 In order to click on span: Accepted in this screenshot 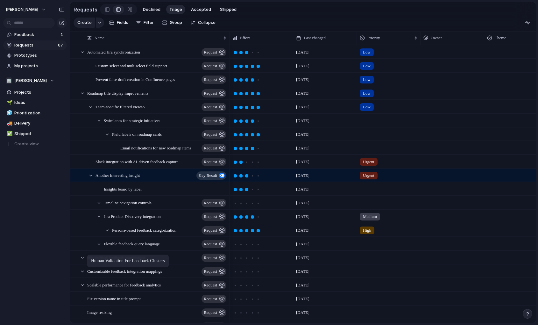, I will do `click(201, 10)`.